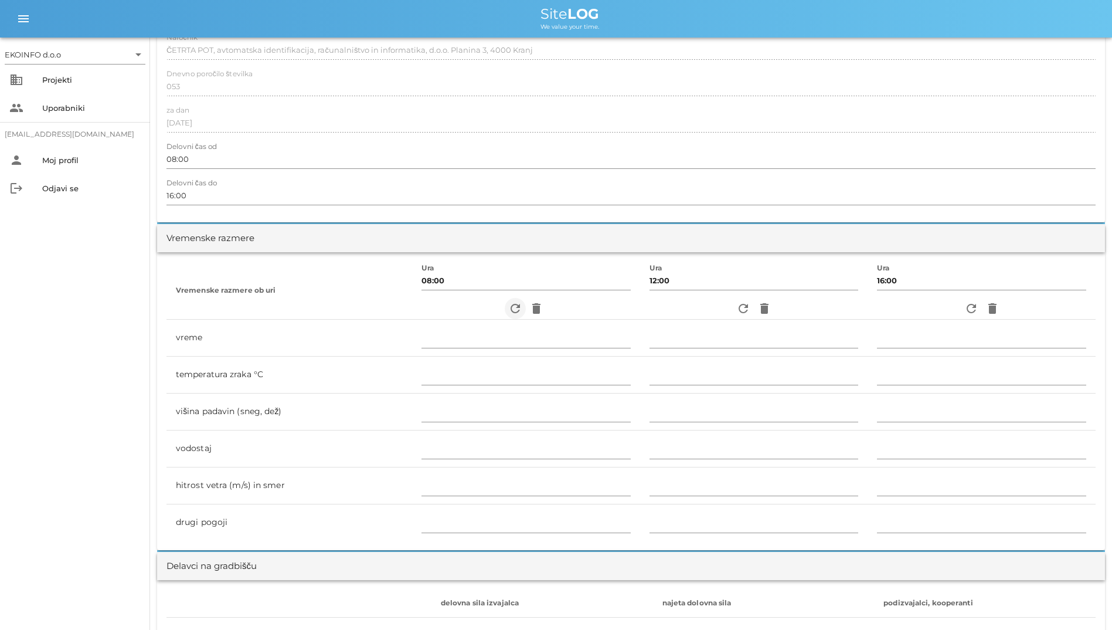 The height and width of the screenshot is (630, 1112). I want to click on label: Delovni čas do, so click(192, 183).